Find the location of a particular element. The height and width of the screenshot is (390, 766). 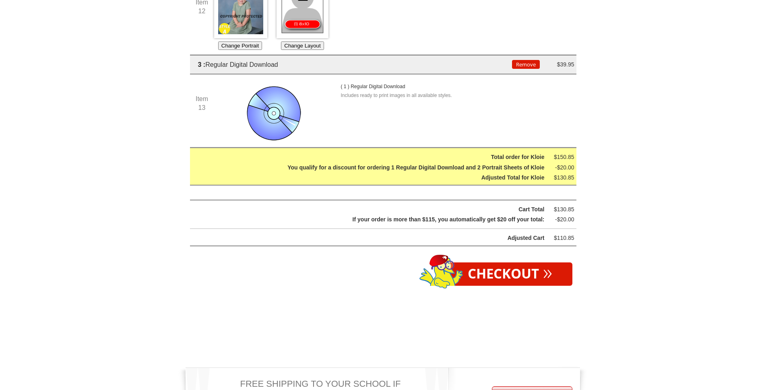

button: Change Layout is located at coordinates (302, 45).